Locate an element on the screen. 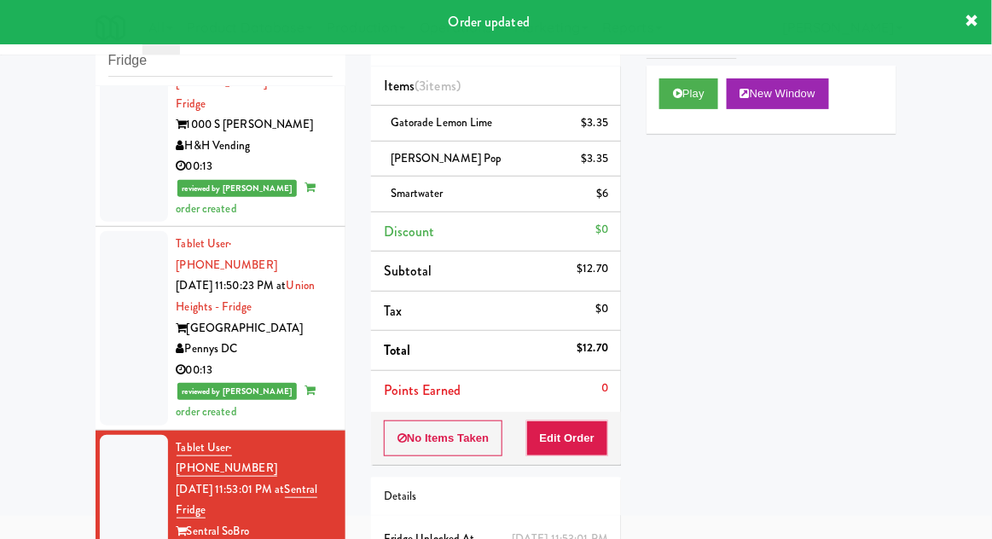 The image size is (992, 539). span: Discount is located at coordinates (409, 231).